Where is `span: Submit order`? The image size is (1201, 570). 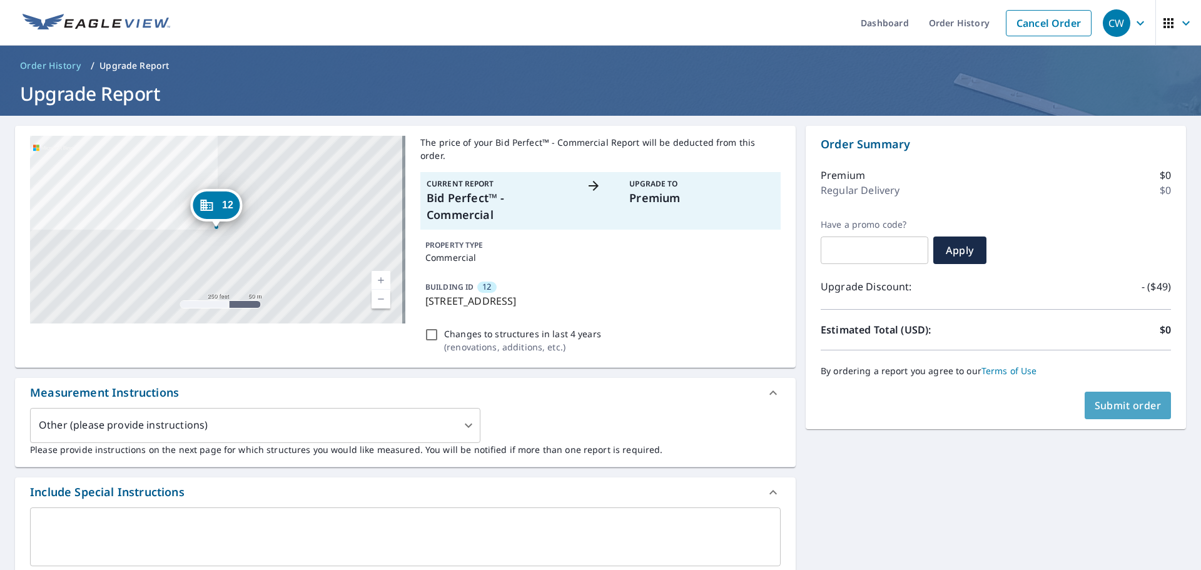 span: Submit order is located at coordinates (1128, 405).